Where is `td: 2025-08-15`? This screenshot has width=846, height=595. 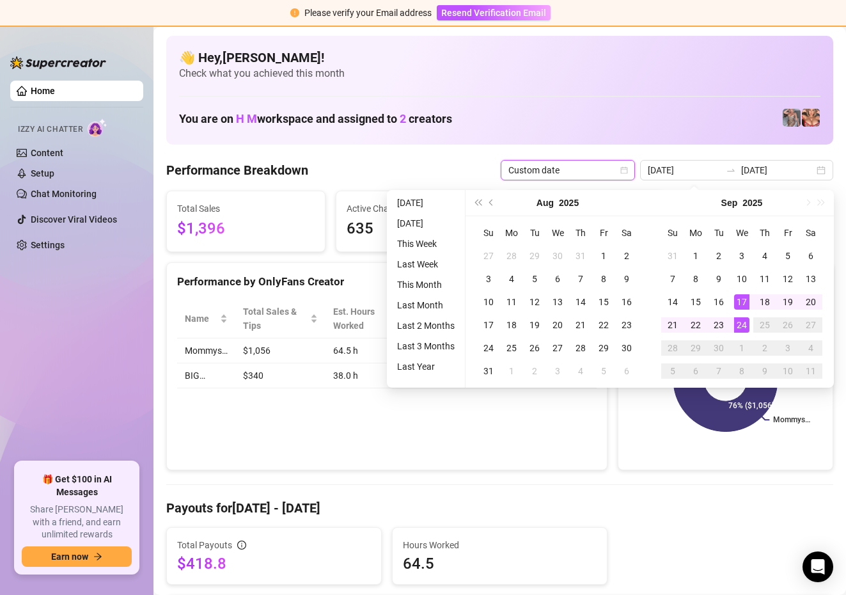 td: 2025-08-15 is located at coordinates (604, 302).